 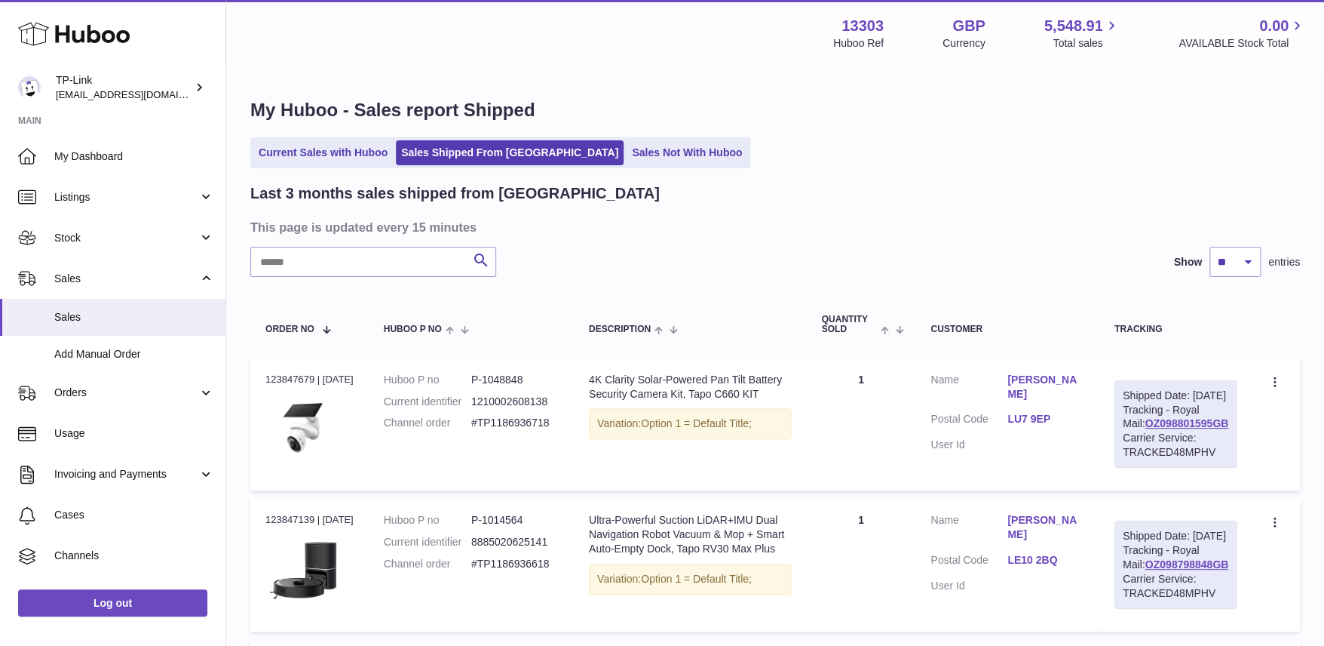 What do you see at coordinates (968, 26) in the screenshot?
I see `strong: GBP` at bounding box center [968, 26].